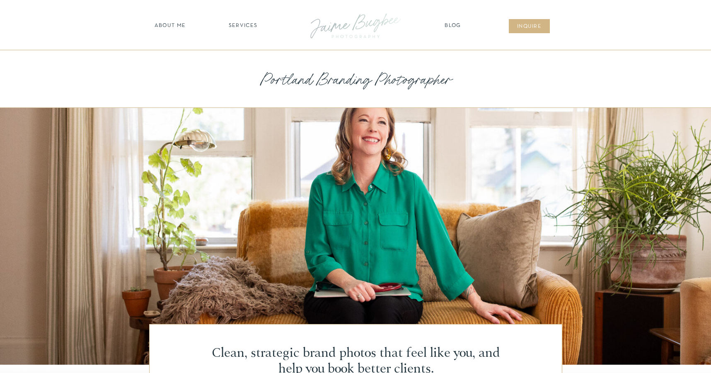 This screenshot has height=373, width=711. Describe the element at coordinates (243, 26) in the screenshot. I see `nav: SERVICES` at that location.